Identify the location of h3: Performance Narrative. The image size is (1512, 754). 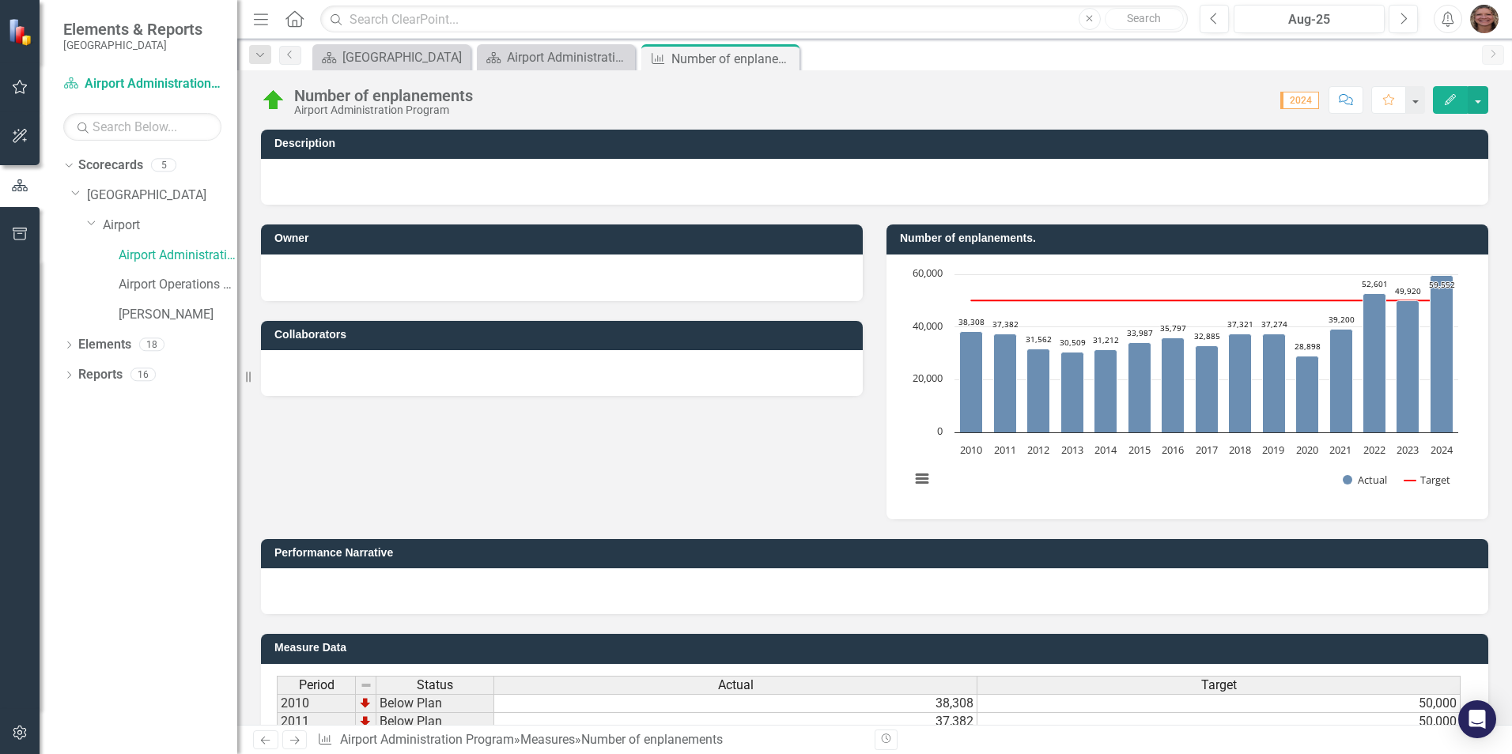
(877, 553).